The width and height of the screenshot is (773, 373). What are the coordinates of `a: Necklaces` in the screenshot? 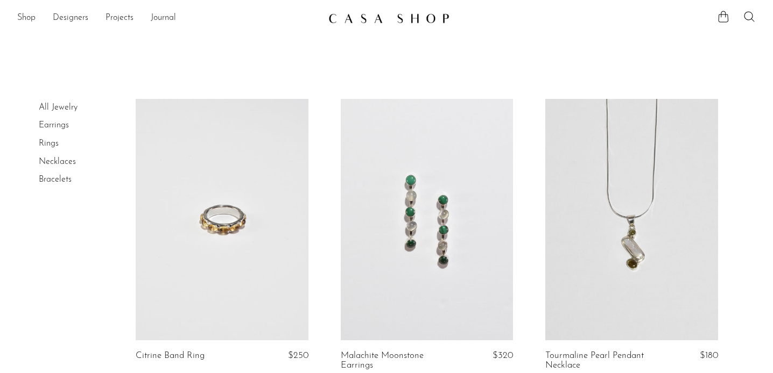 It's located at (57, 162).